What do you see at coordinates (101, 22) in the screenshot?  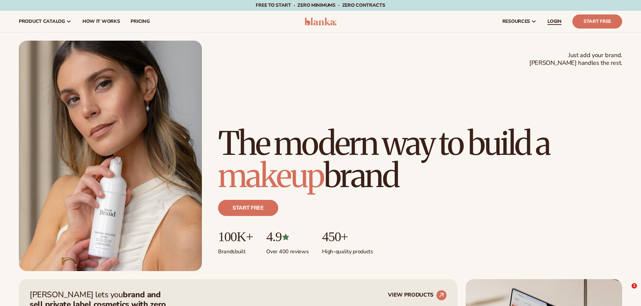 I see `a: How It Works` at bounding box center [101, 22].